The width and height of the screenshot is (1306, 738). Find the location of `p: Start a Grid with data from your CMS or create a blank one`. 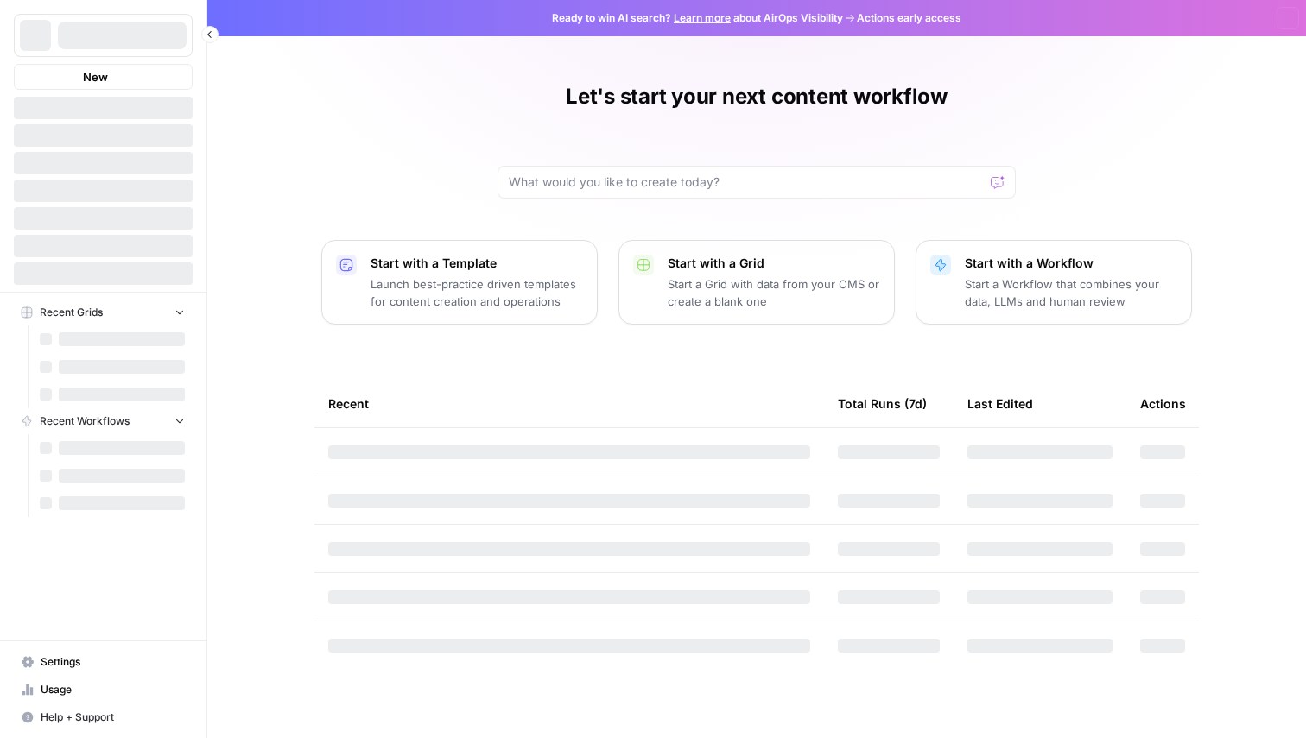

p: Start a Grid with data from your CMS or create a blank one is located at coordinates (774, 293).